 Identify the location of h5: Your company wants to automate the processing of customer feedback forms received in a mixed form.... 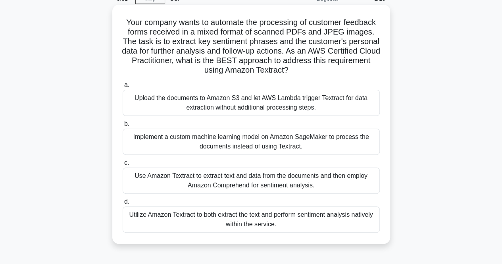
(251, 46).